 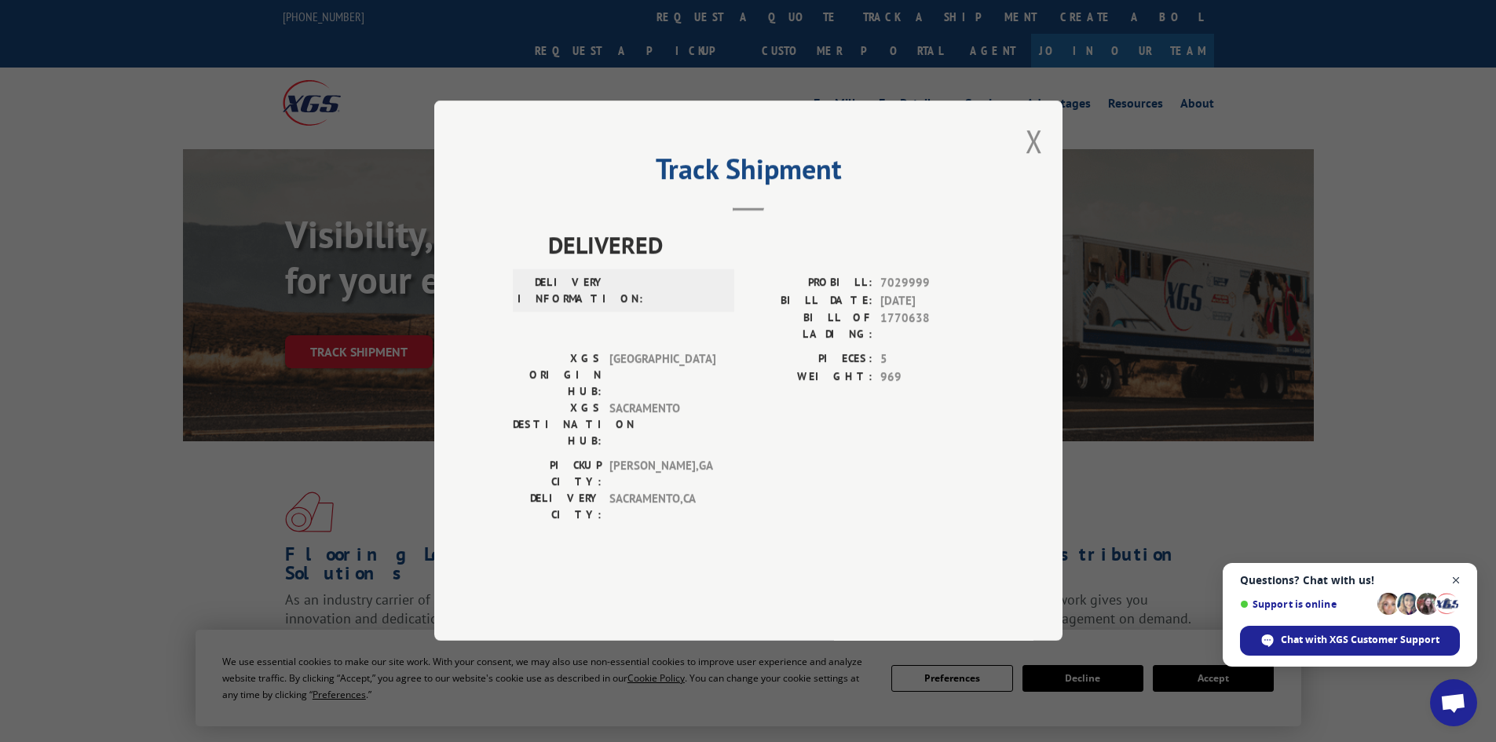 I want to click on div: Open chat, so click(x=1453, y=703).